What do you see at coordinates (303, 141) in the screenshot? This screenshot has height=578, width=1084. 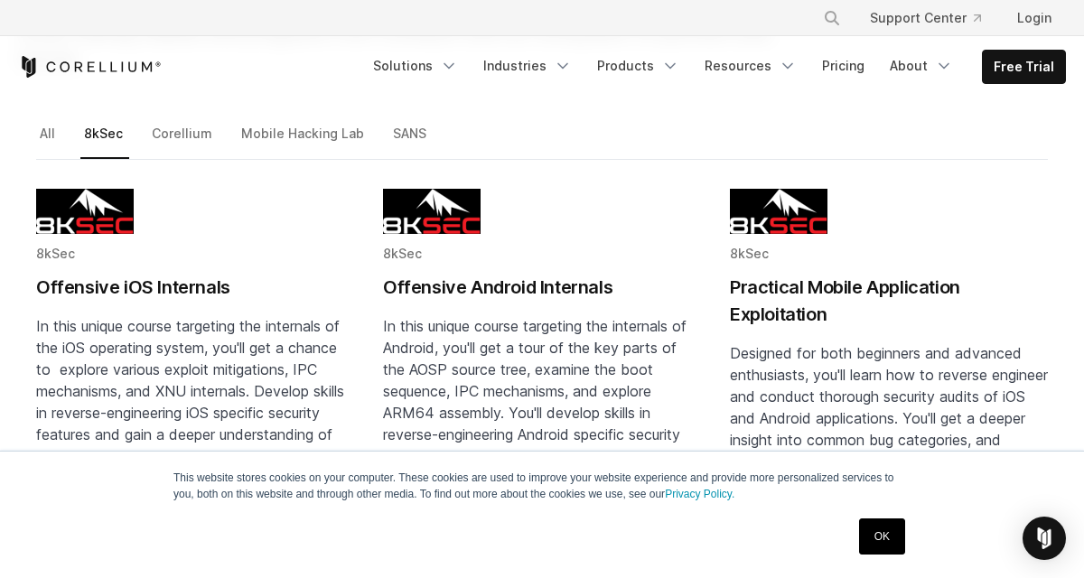 I see `a: Mobile Hacking Lab` at bounding box center [303, 141].